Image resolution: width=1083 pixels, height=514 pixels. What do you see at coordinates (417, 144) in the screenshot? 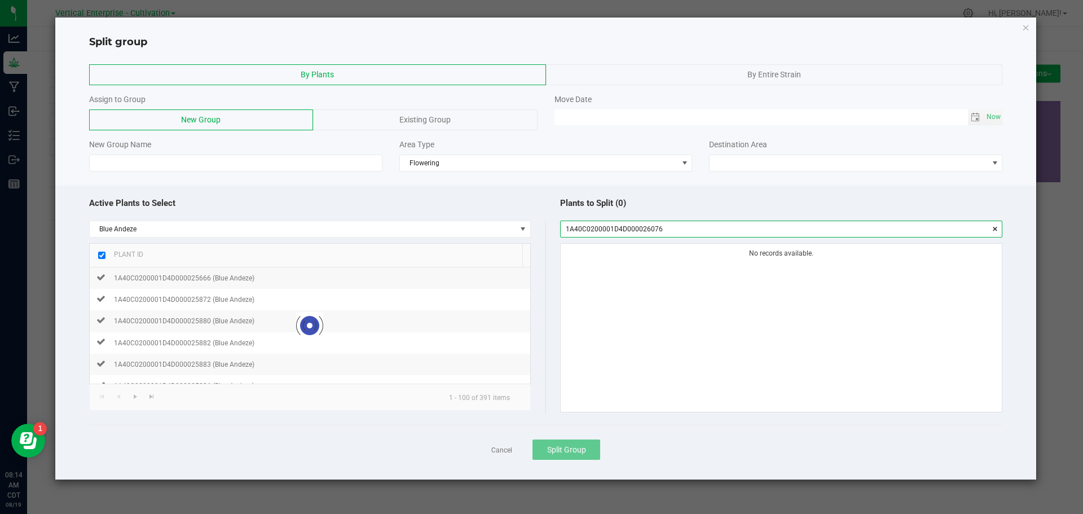
I see `span: Area Type` at bounding box center [417, 144].